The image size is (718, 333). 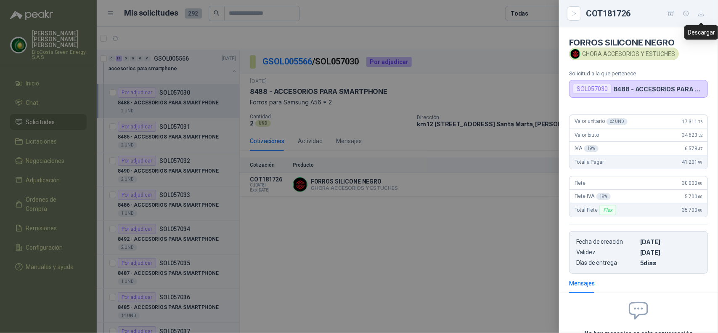 What do you see at coordinates (580, 183) in the screenshot?
I see `span: Flete` at bounding box center [580, 183].